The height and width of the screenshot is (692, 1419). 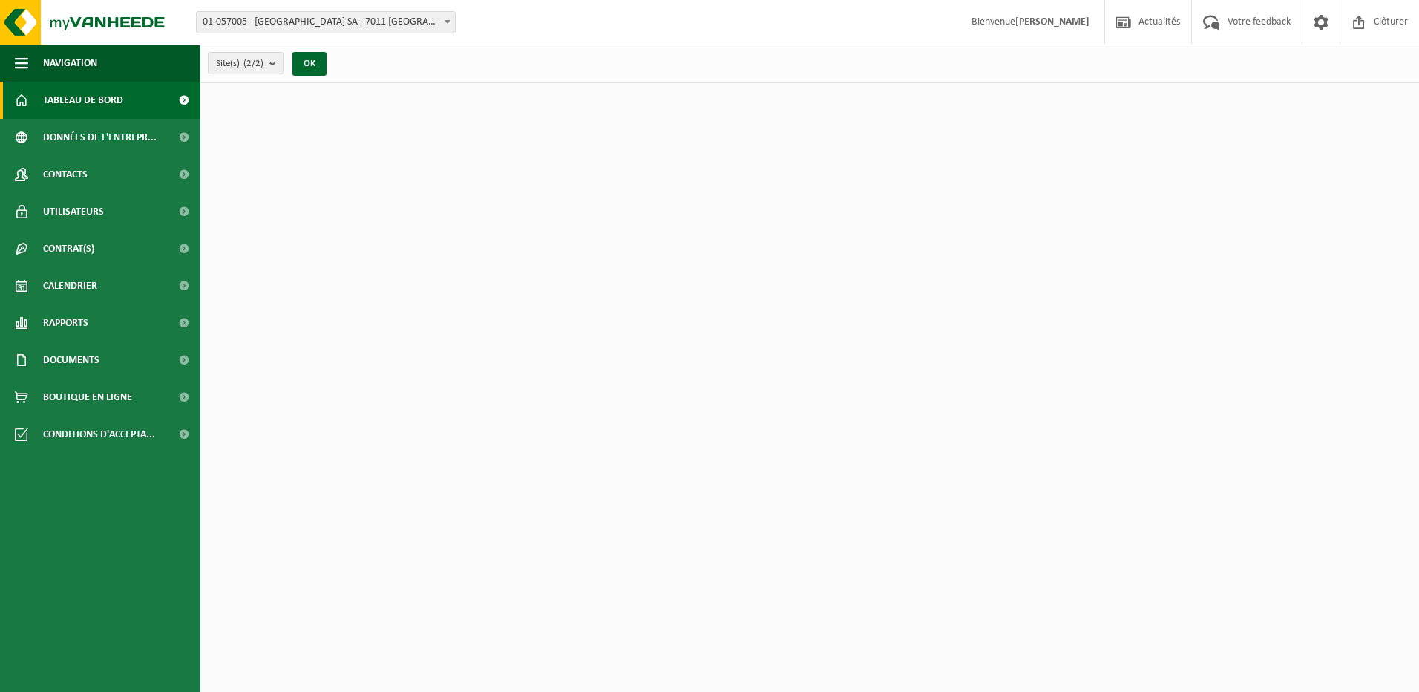 What do you see at coordinates (99, 137) in the screenshot?
I see `span: Données de l'entrepr...` at bounding box center [99, 137].